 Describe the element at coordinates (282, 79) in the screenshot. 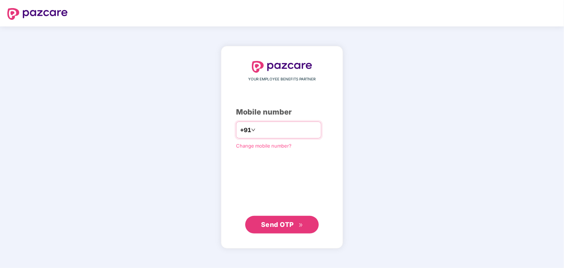

I see `span: YOUR EMPLOYEE BENEFITS PARTNER` at that location.